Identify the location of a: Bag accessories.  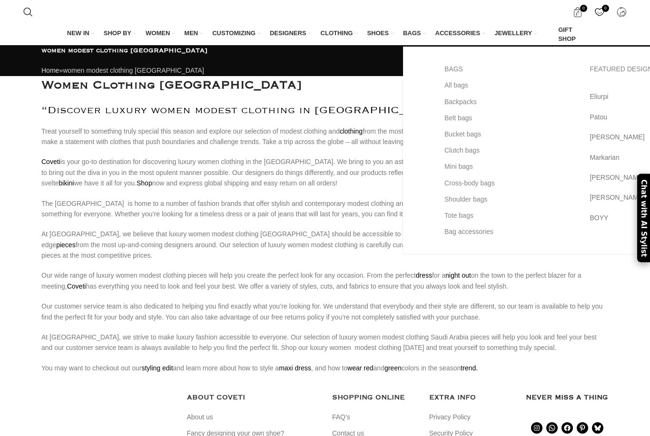
(510, 232).